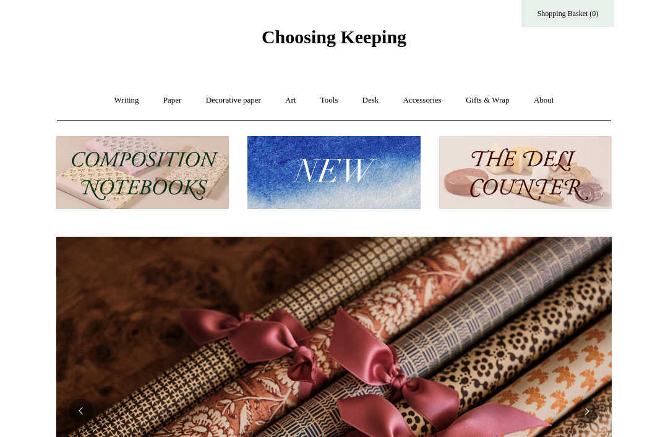  I want to click on a: Art, so click(290, 100).